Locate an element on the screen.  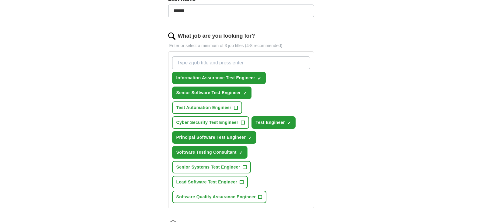
span: Senior Systems Test Engineer is located at coordinates (208, 167).